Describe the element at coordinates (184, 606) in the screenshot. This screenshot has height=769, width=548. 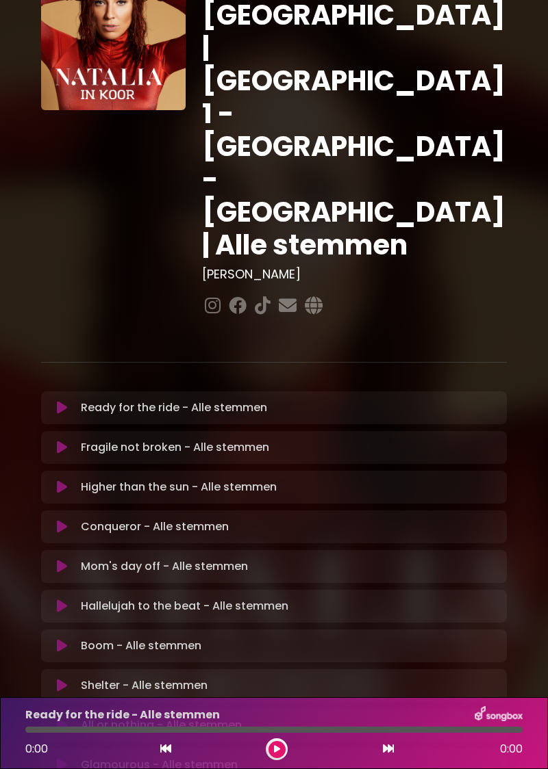
I see `p: Hallelujah to the beat - Alle stemmen` at that location.